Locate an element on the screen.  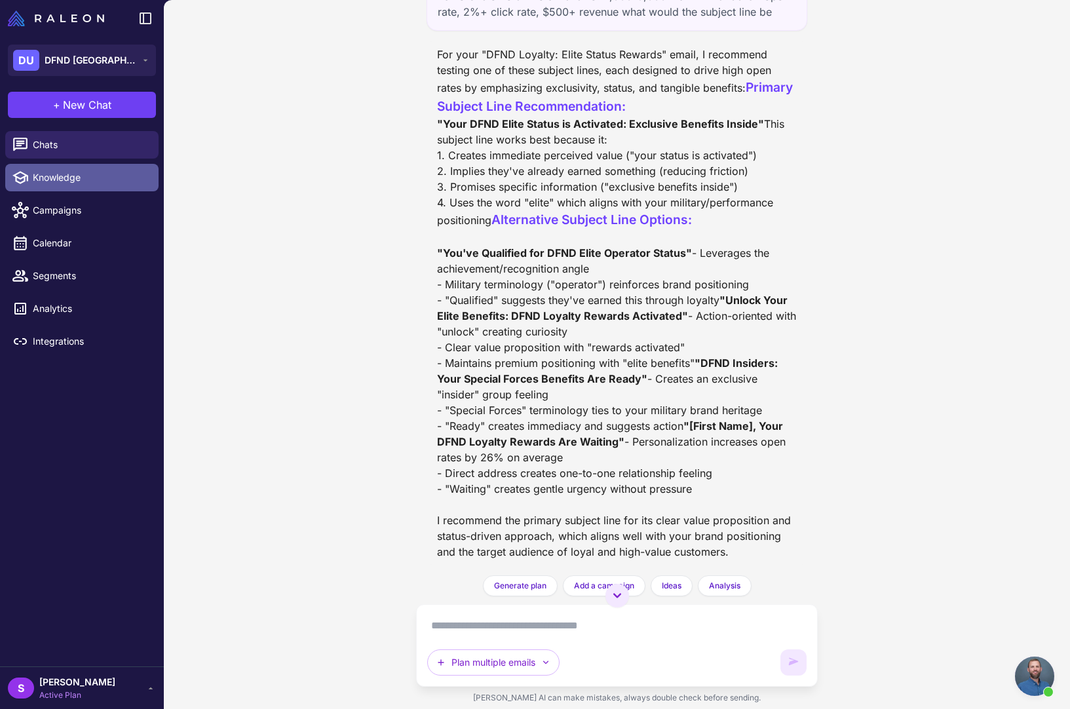
strong: "DFND Insiders: Your Special Forces Benefits Are Ready" is located at coordinates (609, 371).